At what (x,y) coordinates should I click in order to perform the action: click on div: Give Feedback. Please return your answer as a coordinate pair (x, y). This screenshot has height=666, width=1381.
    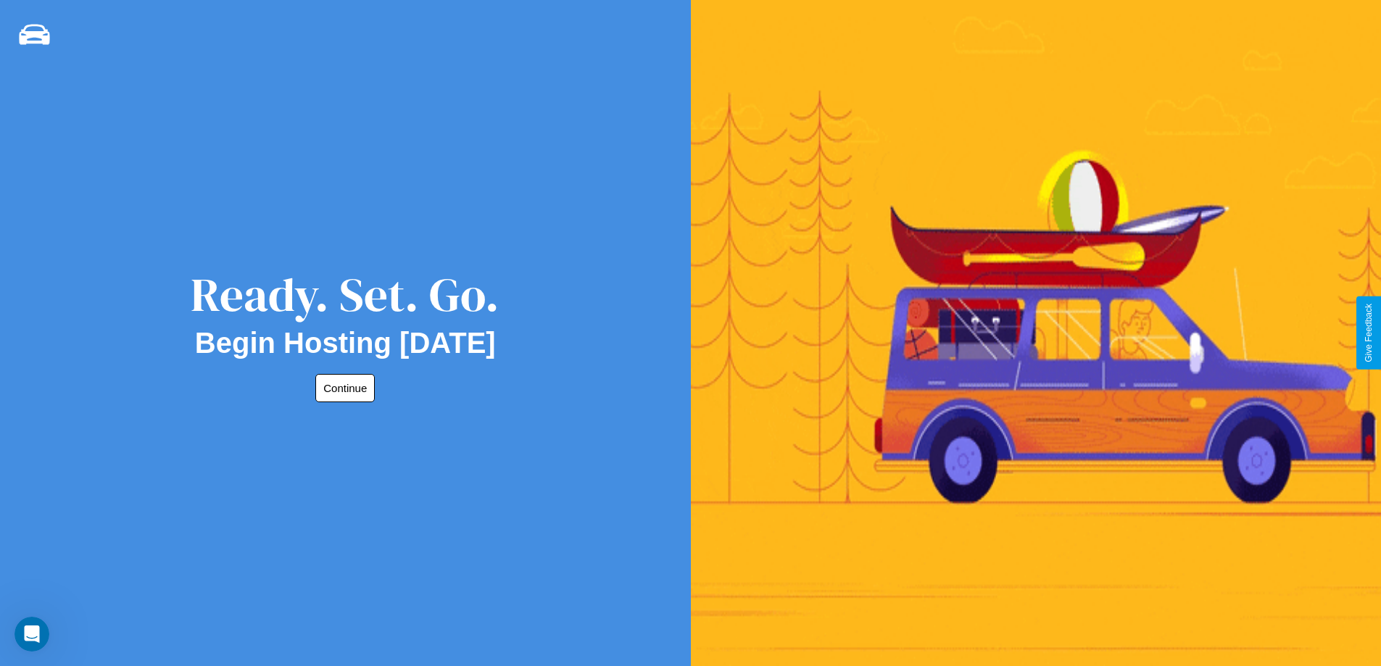
    Looking at the image, I should click on (1369, 333).